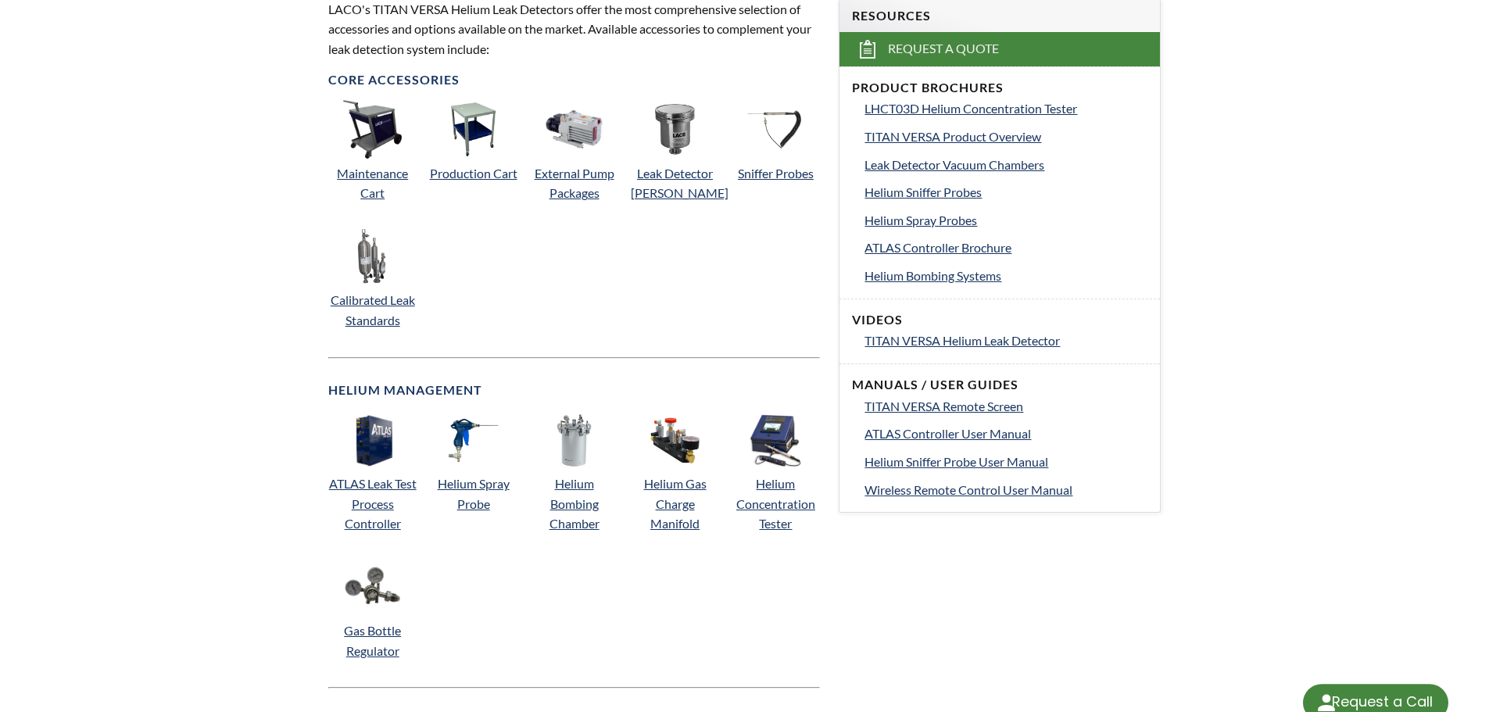 The height and width of the screenshot is (712, 1489). Describe the element at coordinates (943, 406) in the screenshot. I see `span: TITAN VERSA Remote Screen` at that location.